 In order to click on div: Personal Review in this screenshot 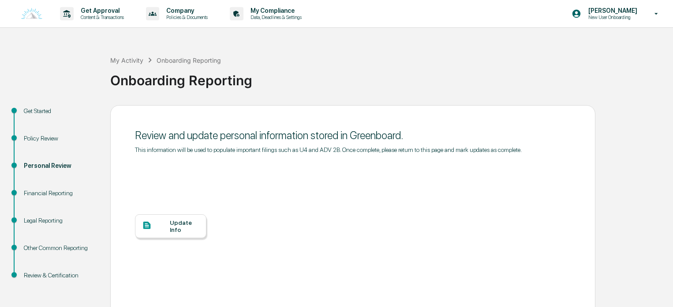, I will do `click(60, 165)`.